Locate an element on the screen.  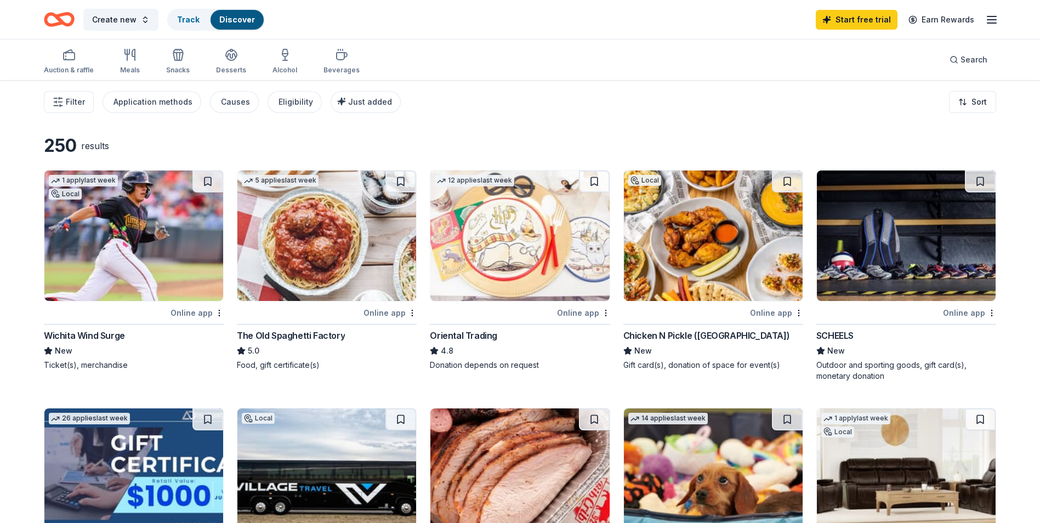
a: Start free trial is located at coordinates (857, 20).